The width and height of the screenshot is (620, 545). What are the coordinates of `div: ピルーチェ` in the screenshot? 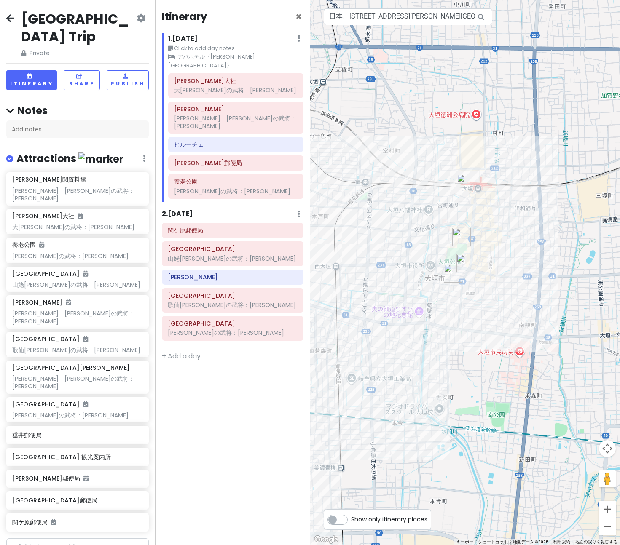 It's located at (465, 263).